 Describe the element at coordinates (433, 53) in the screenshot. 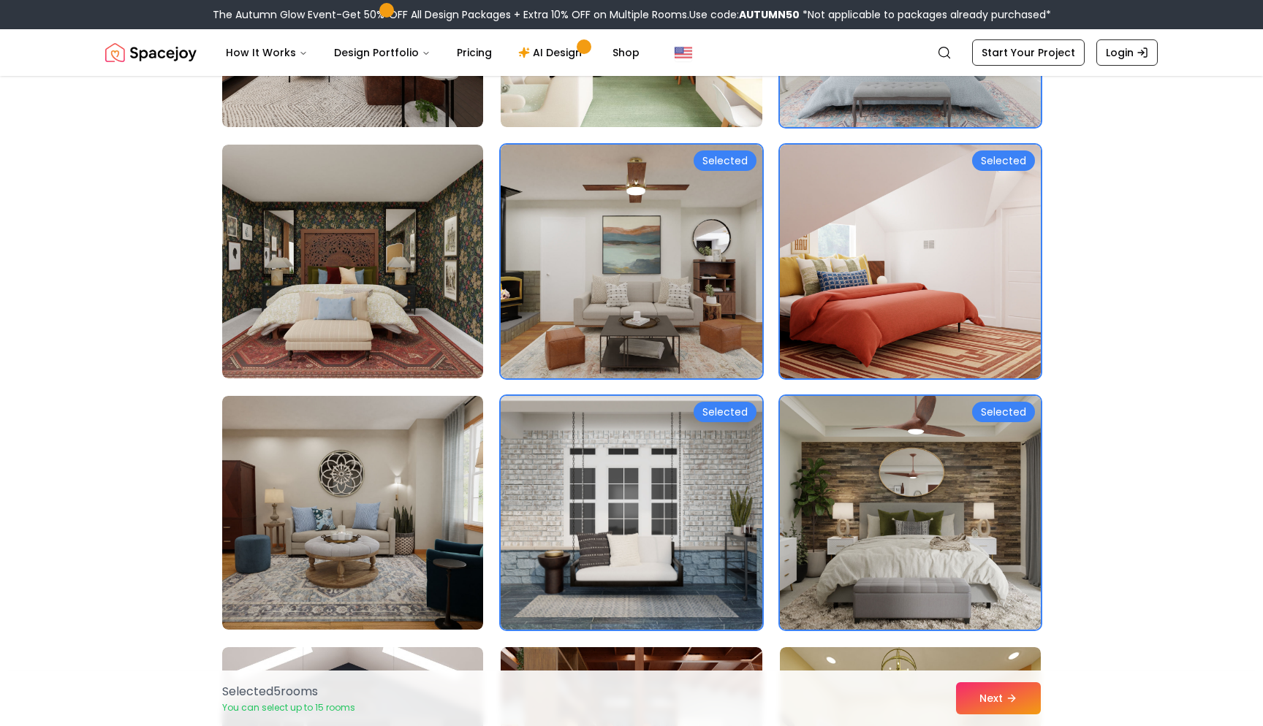

I see `nav: Main` at that location.